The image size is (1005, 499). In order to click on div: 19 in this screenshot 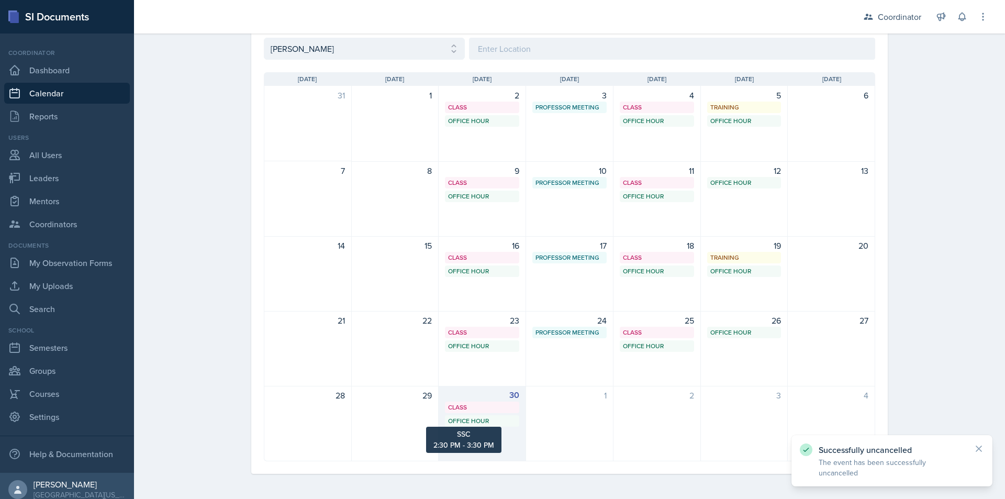, I will do `click(744, 245)`.